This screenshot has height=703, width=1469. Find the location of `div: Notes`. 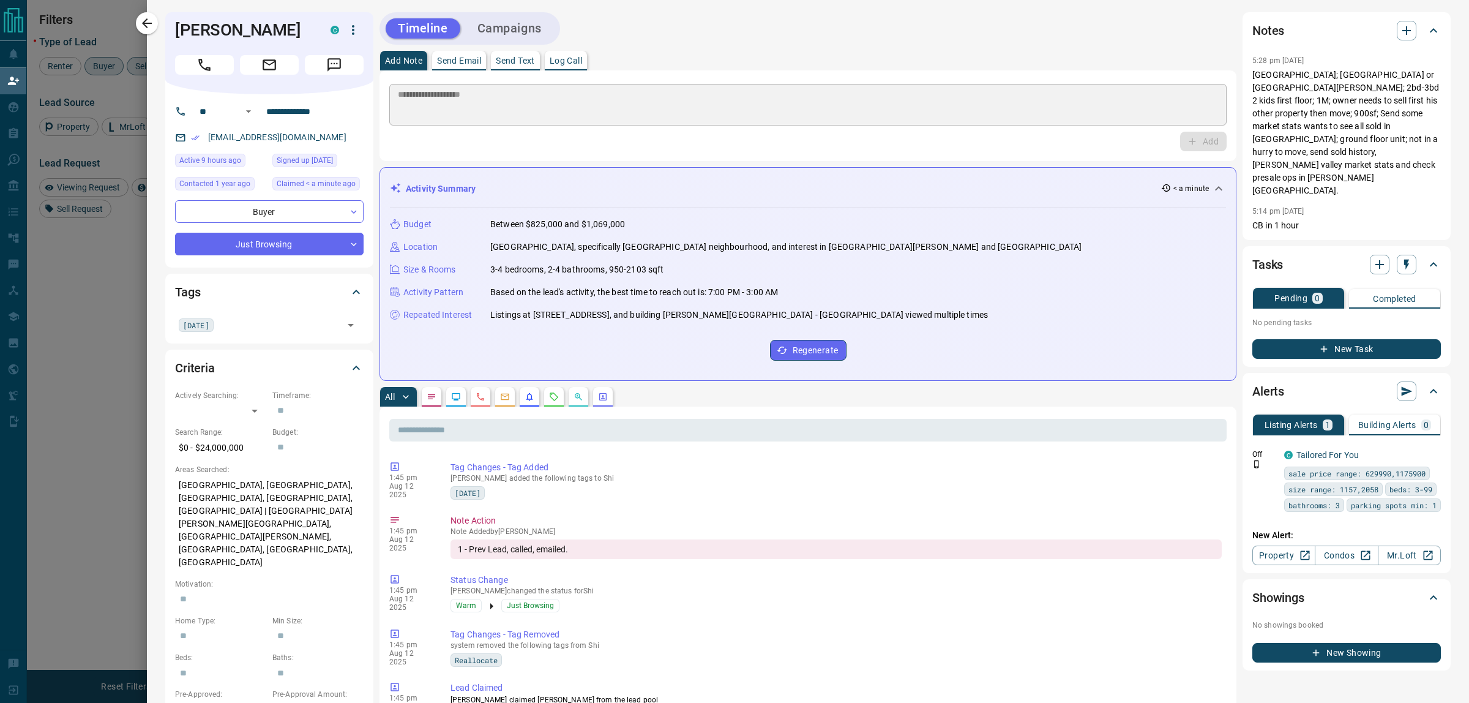

div: Notes is located at coordinates (1346, 31).